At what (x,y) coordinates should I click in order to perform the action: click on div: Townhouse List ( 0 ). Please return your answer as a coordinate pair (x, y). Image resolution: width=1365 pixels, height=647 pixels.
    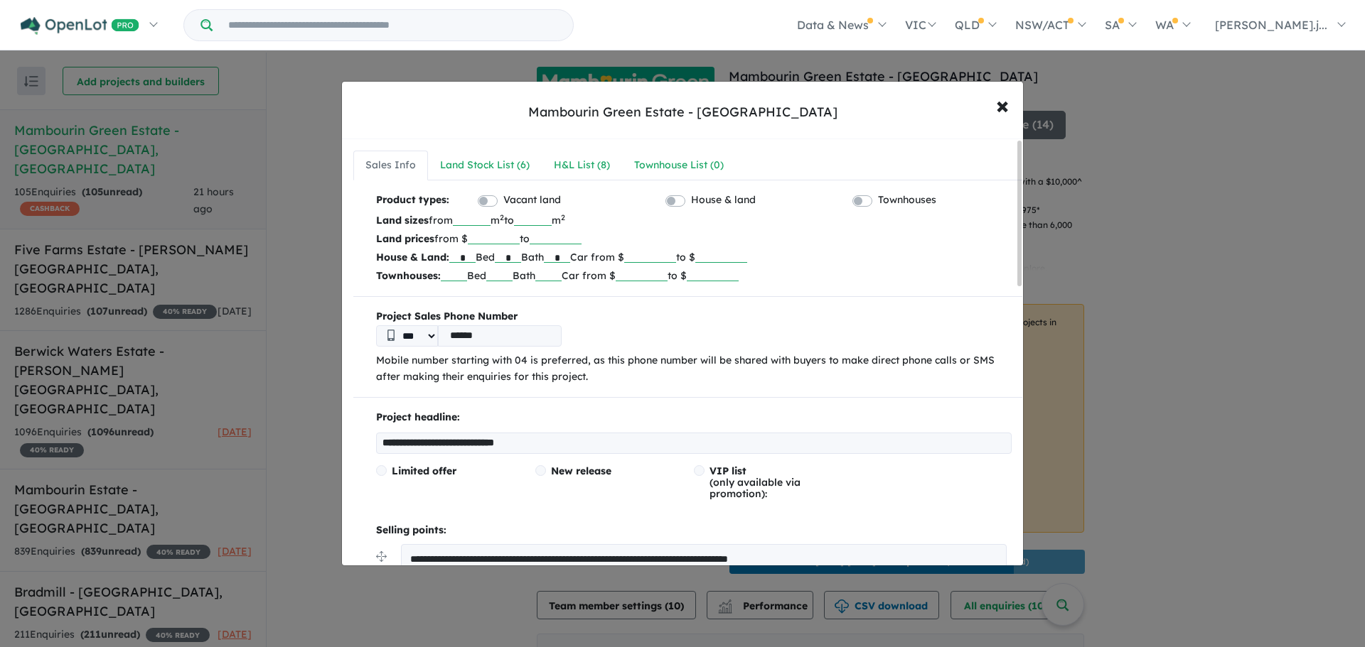
    Looking at the image, I should click on (679, 166).